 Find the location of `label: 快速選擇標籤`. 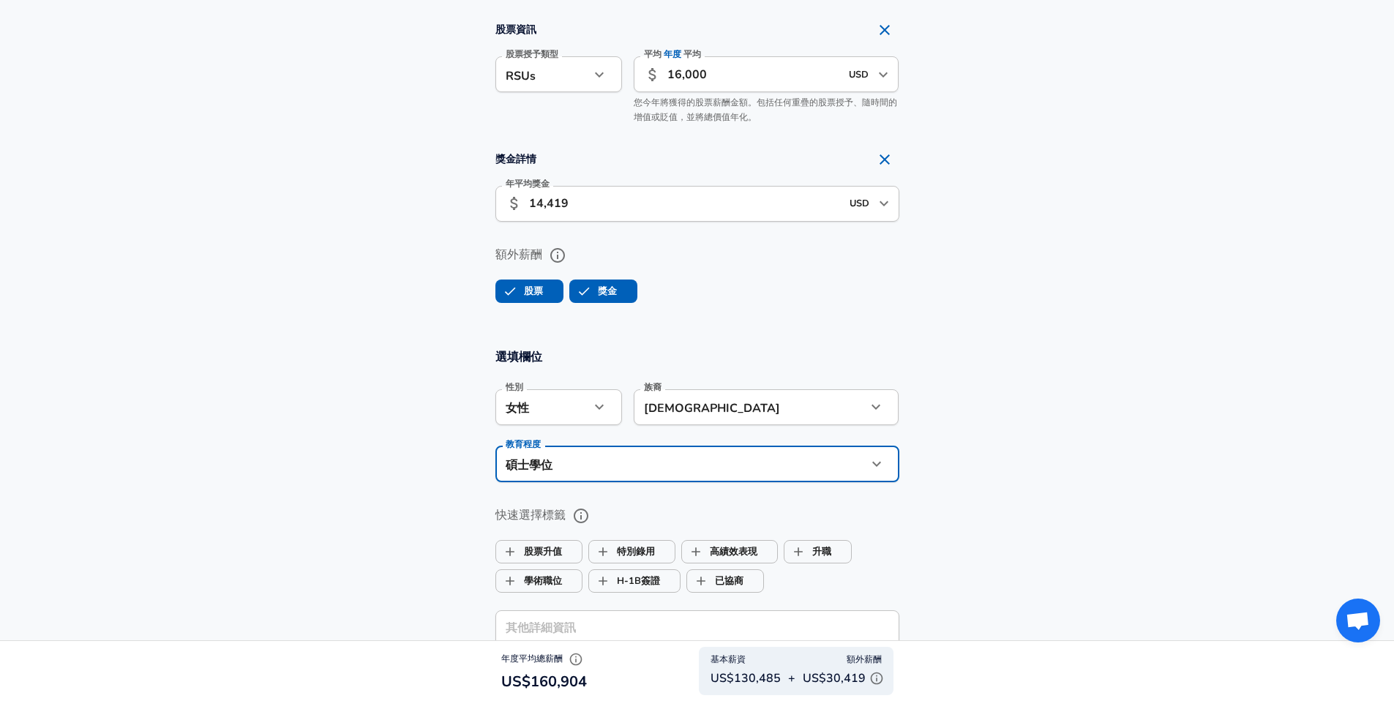

label: 快速選擇標籤 is located at coordinates (697, 516).